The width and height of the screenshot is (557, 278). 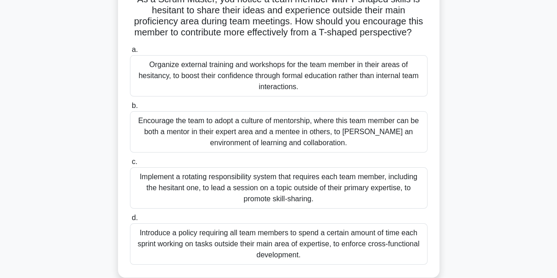 I want to click on span: d., so click(x=135, y=217).